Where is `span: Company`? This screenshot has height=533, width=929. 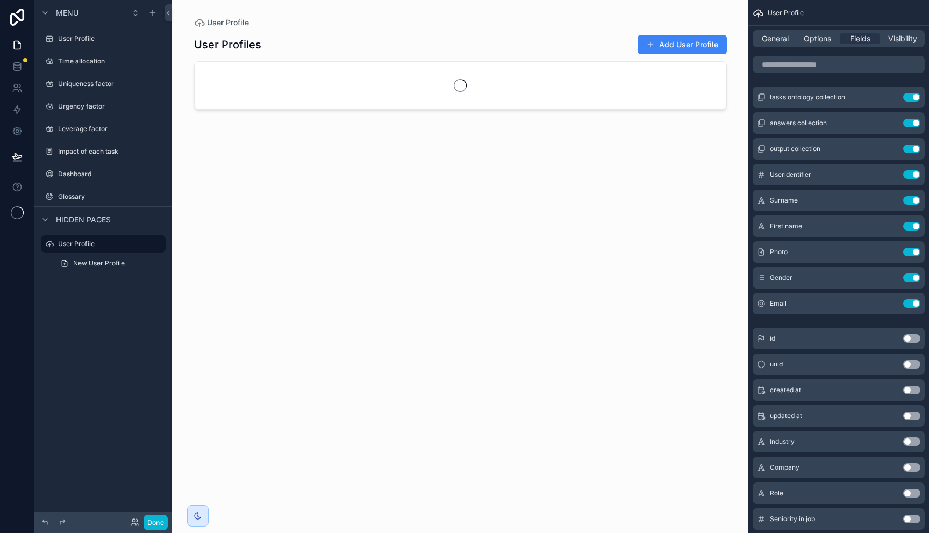
span: Company is located at coordinates (784, 467).